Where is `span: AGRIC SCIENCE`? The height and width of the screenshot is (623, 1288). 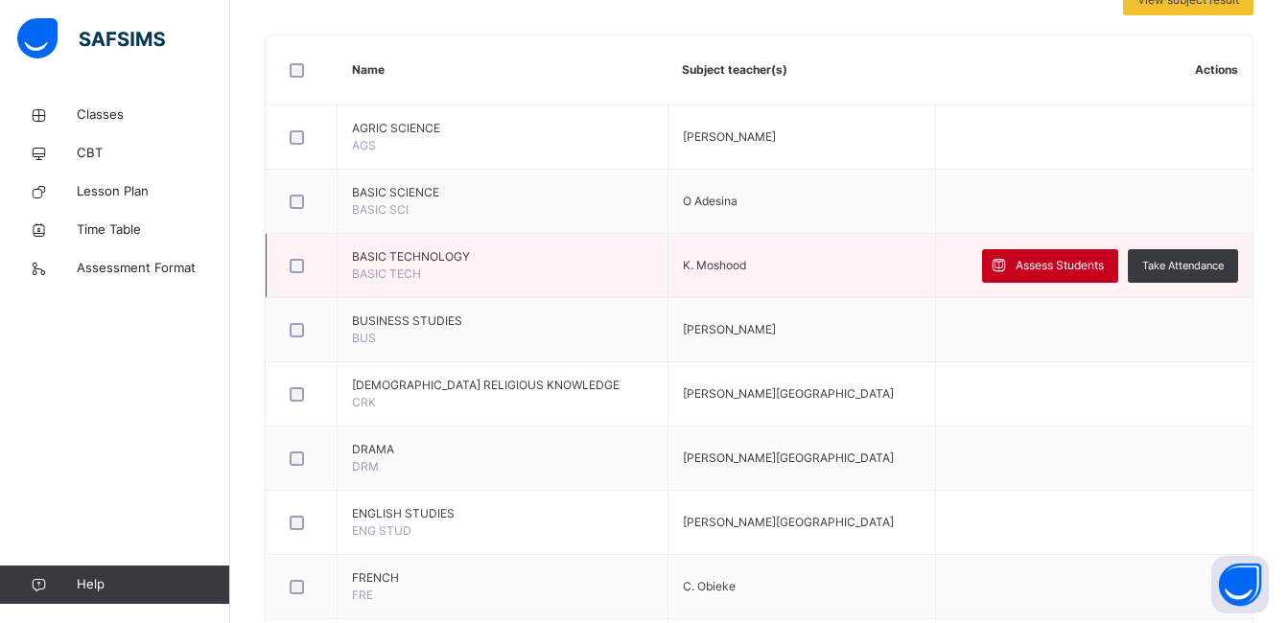 span: AGRIC SCIENCE is located at coordinates (502, 128).